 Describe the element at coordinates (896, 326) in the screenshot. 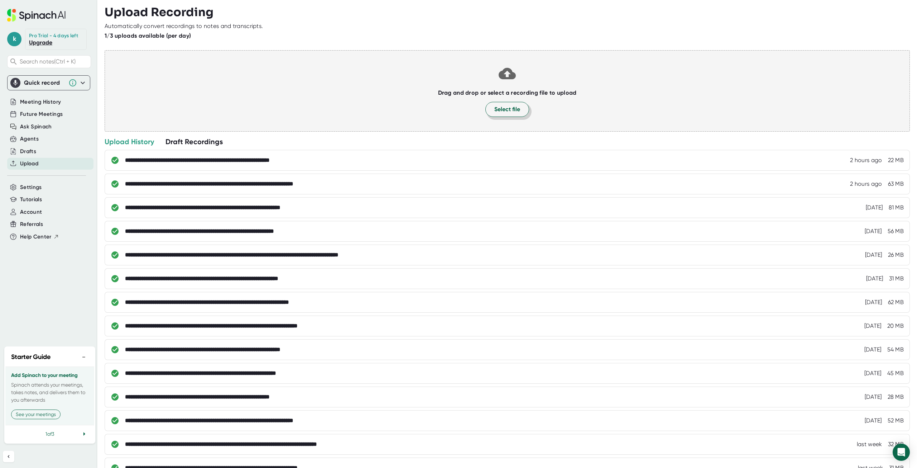

I see `div: 20 MB` at that location.